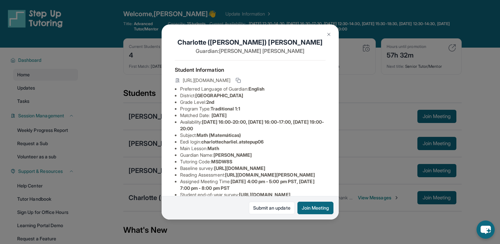  Describe the element at coordinates (253, 109) in the screenshot. I see `li: Program Type:` at that location.